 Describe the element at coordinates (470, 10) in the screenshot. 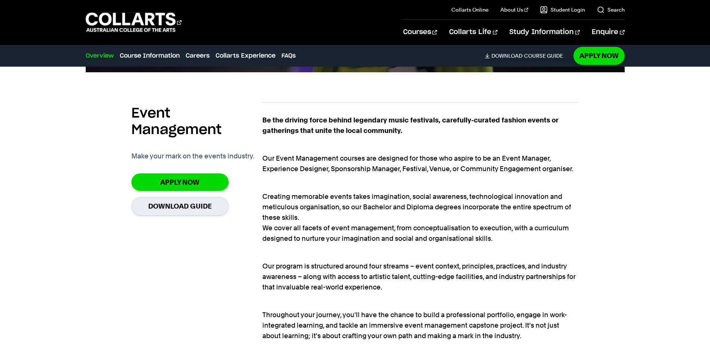

I see `a: Collarts Online` at that location.